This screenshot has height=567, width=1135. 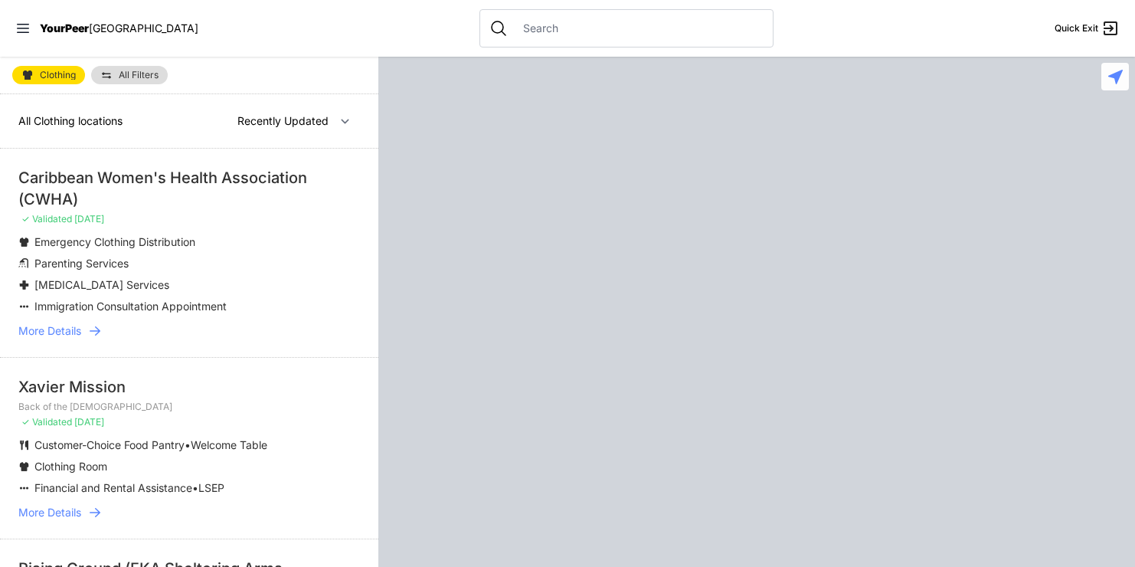 What do you see at coordinates (70, 466) in the screenshot?
I see `span: Clothing Room` at bounding box center [70, 466].